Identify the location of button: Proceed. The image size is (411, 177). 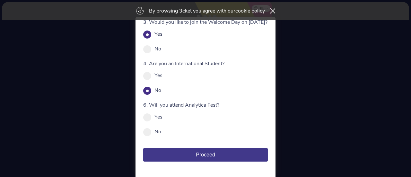
(206, 155).